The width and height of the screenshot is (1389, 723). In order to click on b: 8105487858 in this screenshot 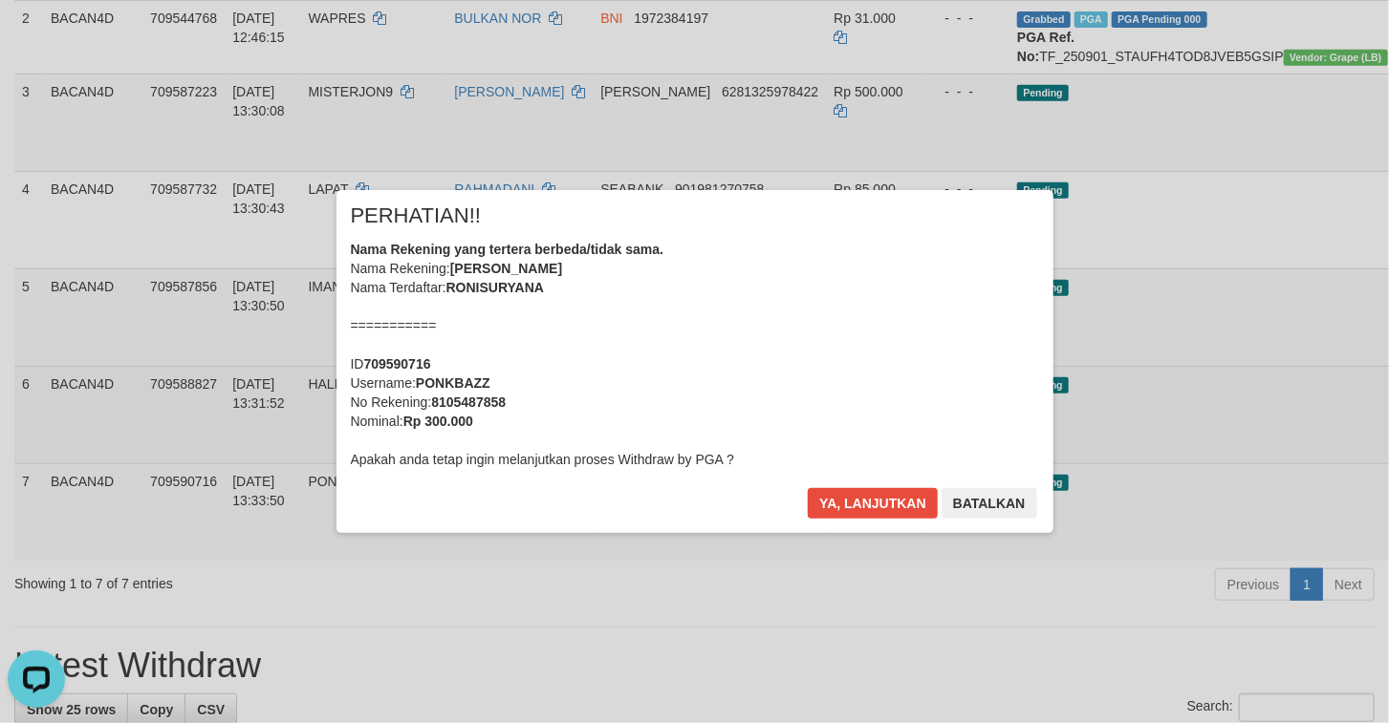, I will do `click(468, 402)`.